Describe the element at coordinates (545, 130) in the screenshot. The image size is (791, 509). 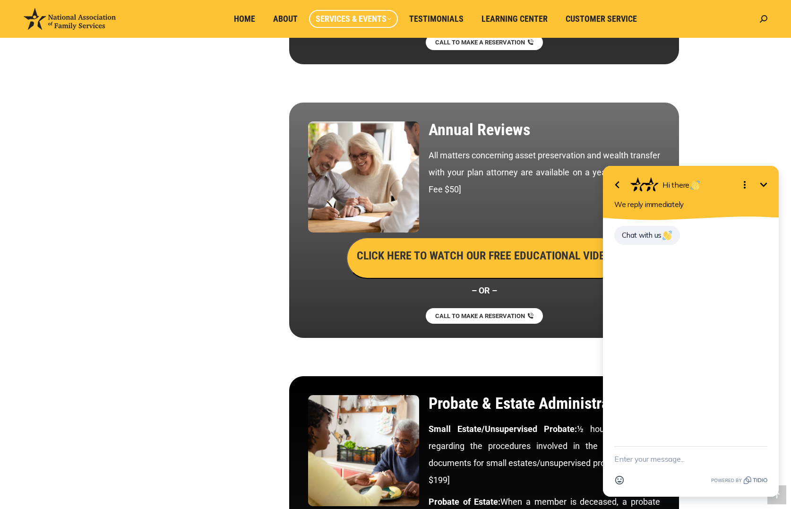
I see `h2: Annual Reviews` at that location.